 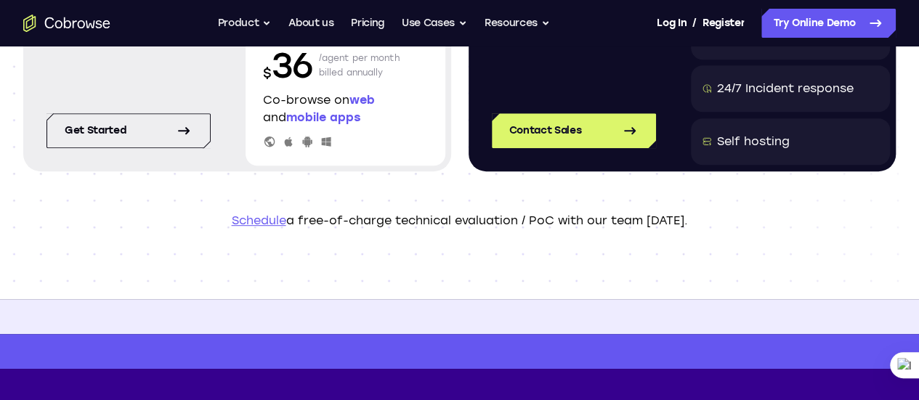 I want to click on a: Try Online Demo, so click(x=829, y=23).